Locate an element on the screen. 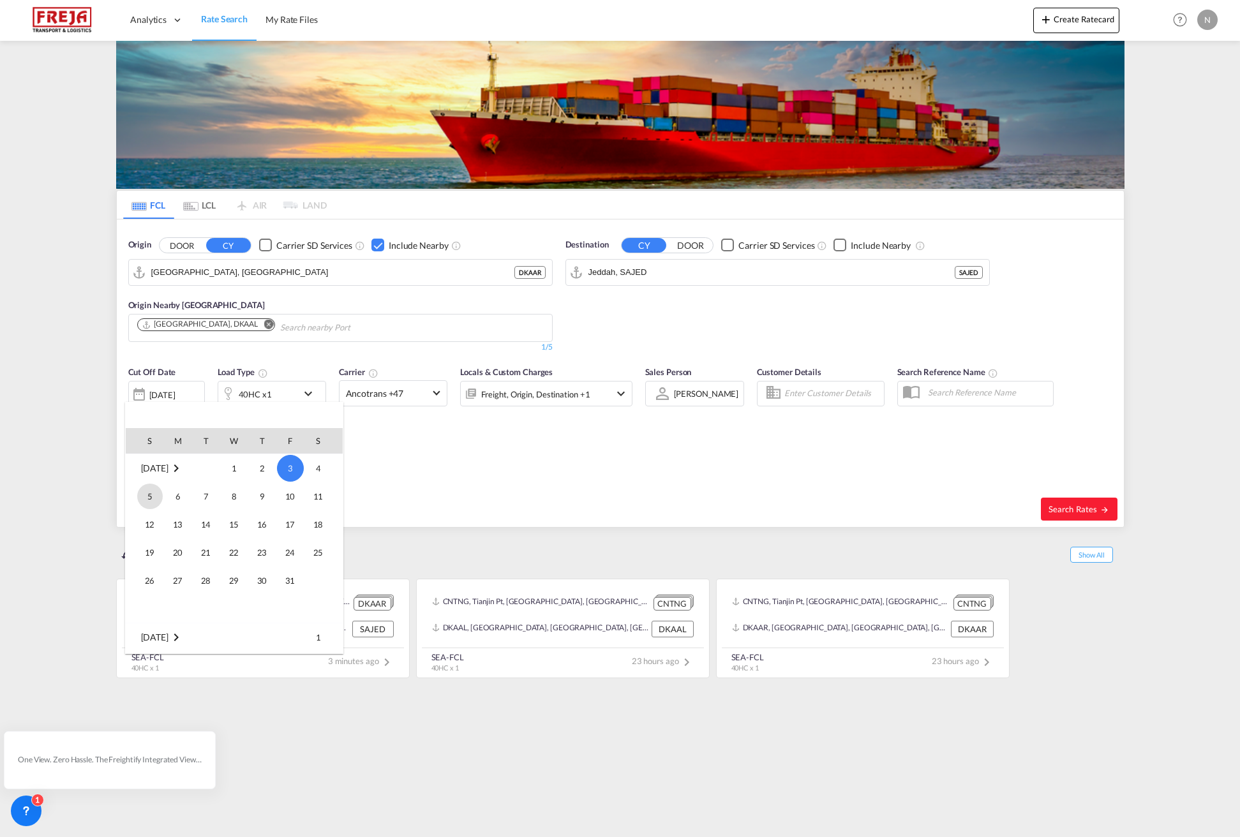 This screenshot has height=837, width=1240. td: Friday October 17 2025 is located at coordinates (290, 525).